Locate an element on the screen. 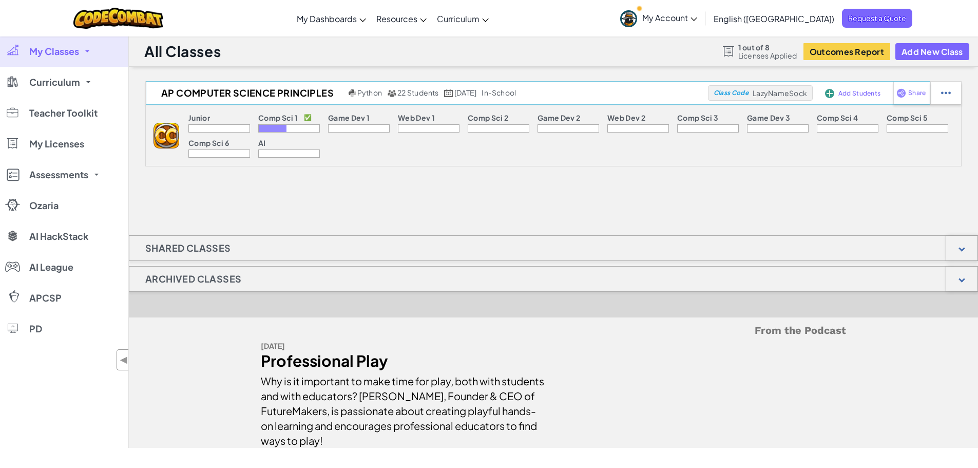 The width and height of the screenshot is (978, 468). img: python.png is located at coordinates (352, 93).